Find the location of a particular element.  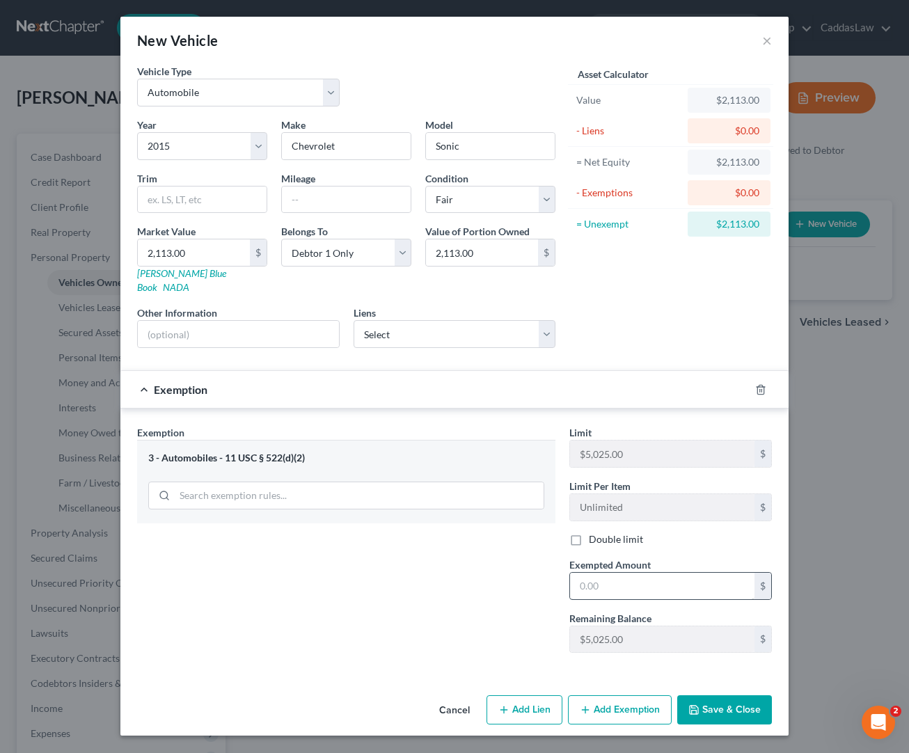

span: Belongs To is located at coordinates (304, 231).